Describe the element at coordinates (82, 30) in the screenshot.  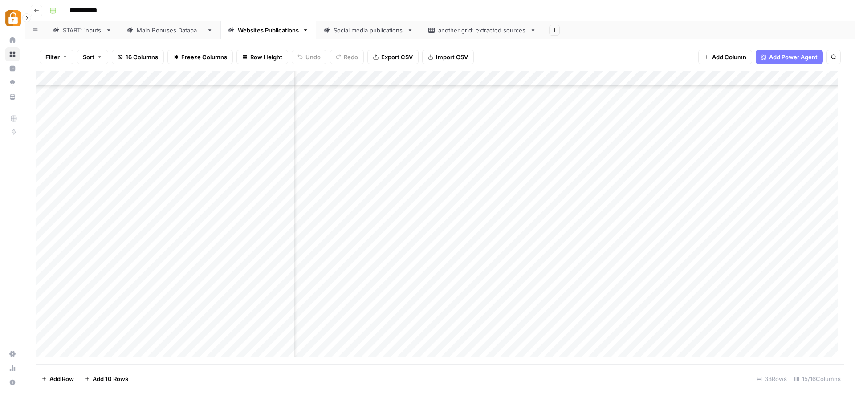
I see `div: START: inputs` at that location.